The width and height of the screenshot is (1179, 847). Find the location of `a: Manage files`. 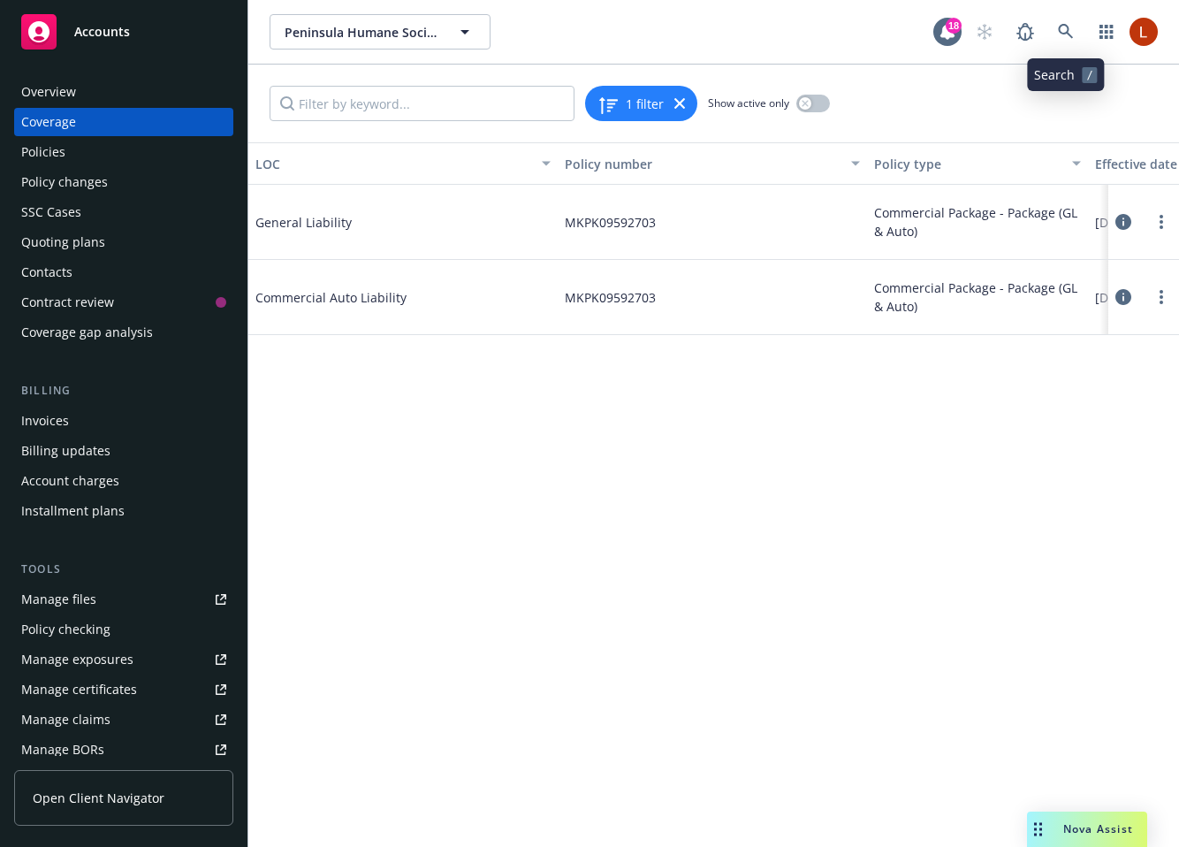

a: Manage files is located at coordinates (124, 599).